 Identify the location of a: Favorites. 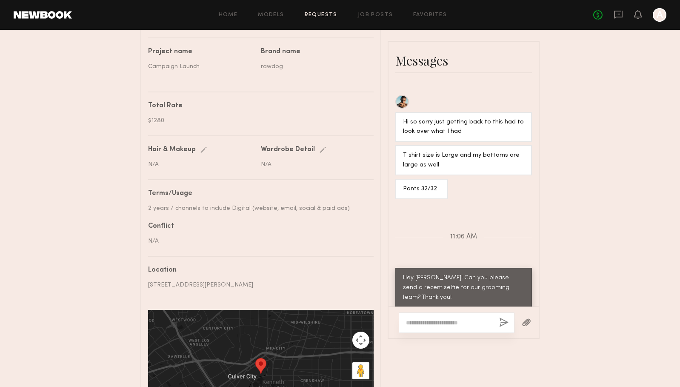
(430, 15).